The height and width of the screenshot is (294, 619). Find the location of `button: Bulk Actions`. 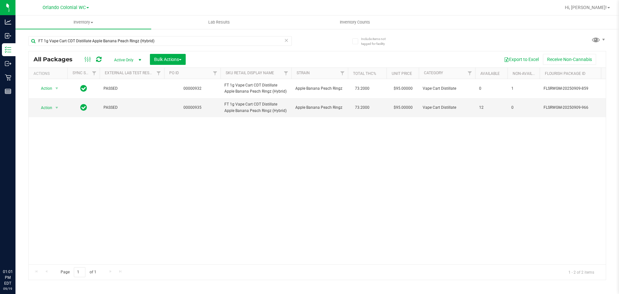

button: Bulk Actions is located at coordinates (168, 59).